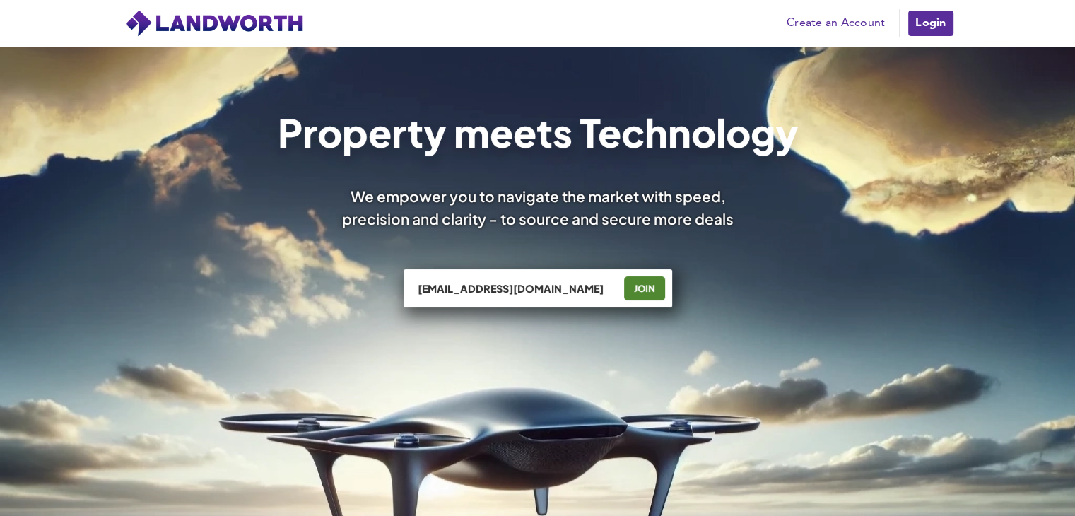  Describe the element at coordinates (835, 23) in the screenshot. I see `a: Create an Account` at that location.